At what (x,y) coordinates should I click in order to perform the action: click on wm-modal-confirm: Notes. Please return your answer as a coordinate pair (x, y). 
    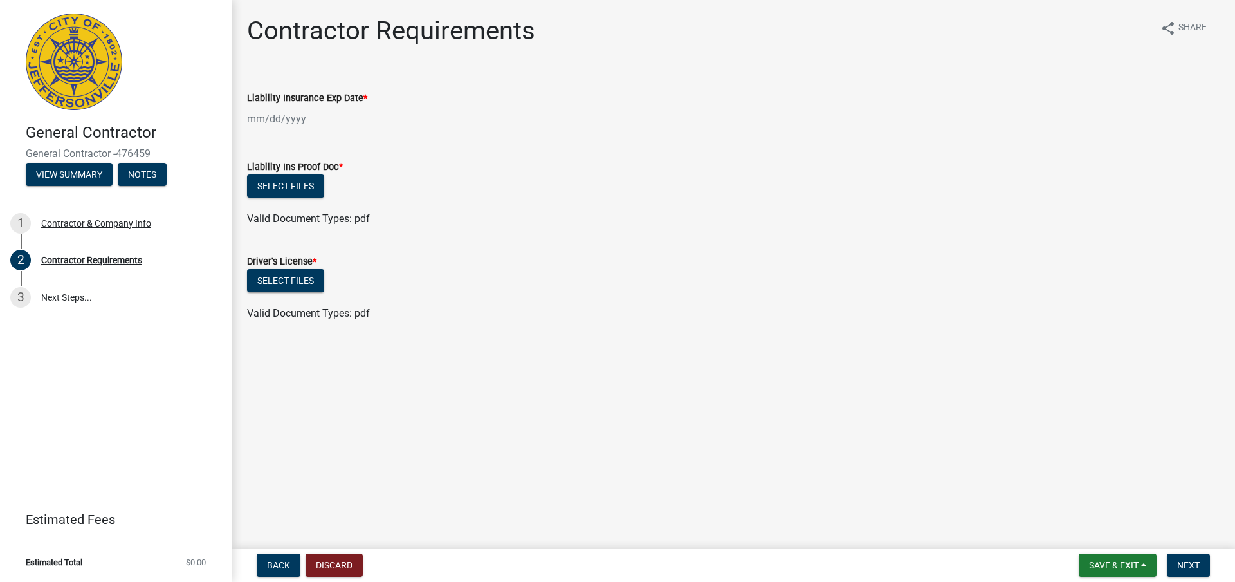
    Looking at the image, I should click on (142, 175).